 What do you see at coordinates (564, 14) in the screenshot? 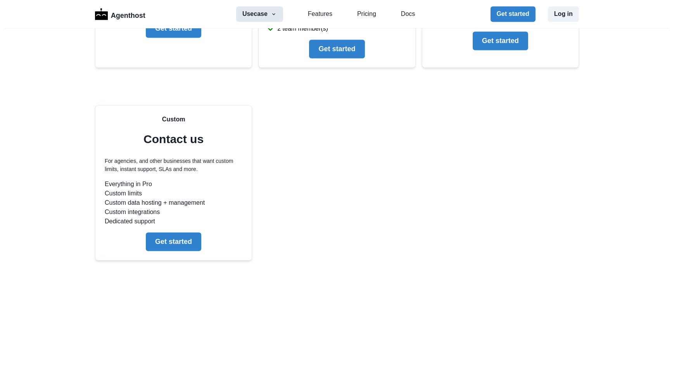
I see `button: Log in` at bounding box center [564, 14].